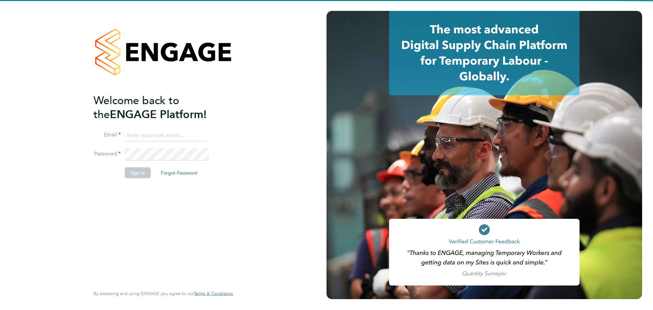  Describe the element at coordinates (107, 135) in the screenshot. I see `label: Email` at that location.